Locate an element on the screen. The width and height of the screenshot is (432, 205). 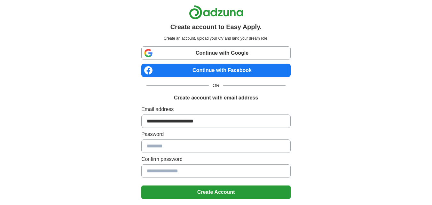
button: Create Account is located at coordinates (216, 192).